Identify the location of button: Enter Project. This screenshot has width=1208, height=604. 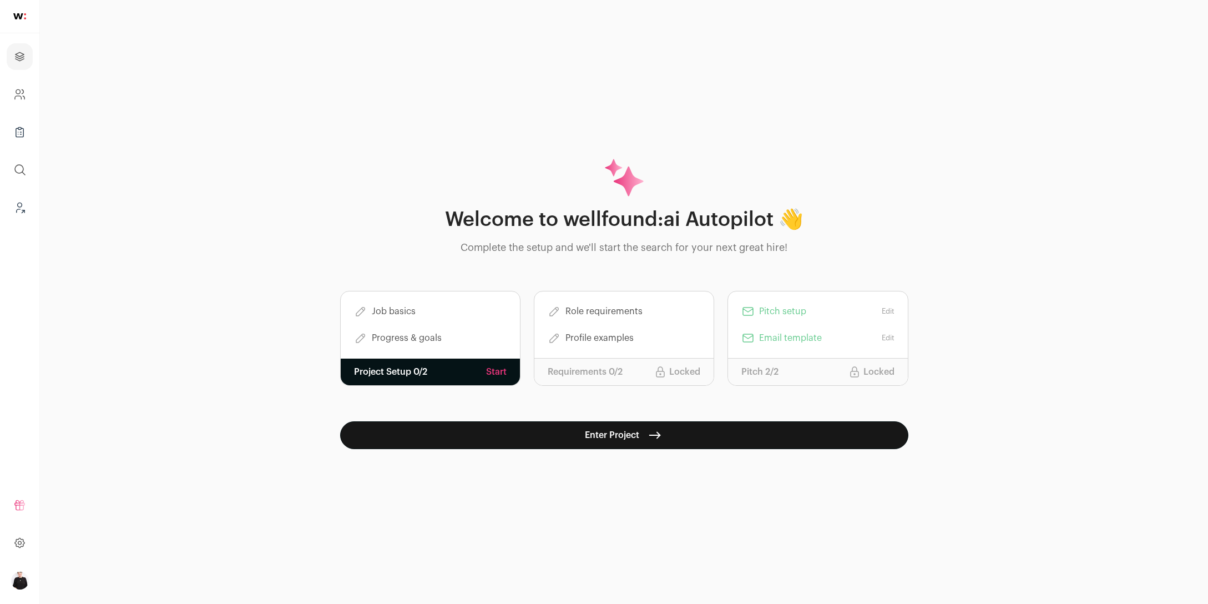
(624, 435).